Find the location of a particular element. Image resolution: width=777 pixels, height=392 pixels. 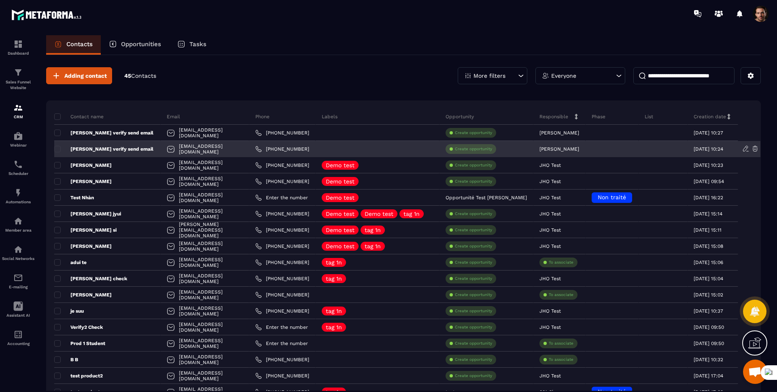

span: Adding contact is located at coordinates (85, 76).